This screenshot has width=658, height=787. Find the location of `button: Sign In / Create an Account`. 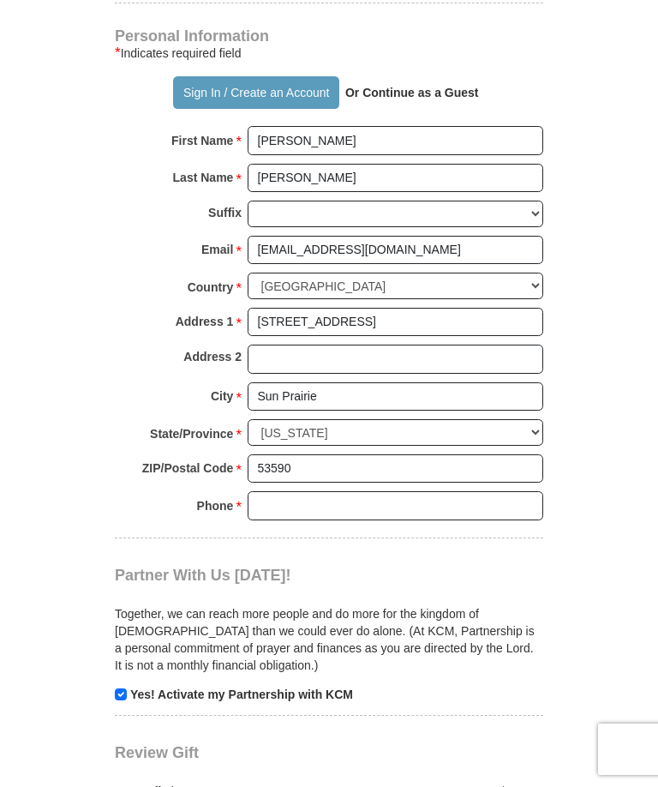

button: Sign In / Create an Account is located at coordinates (255, 93).